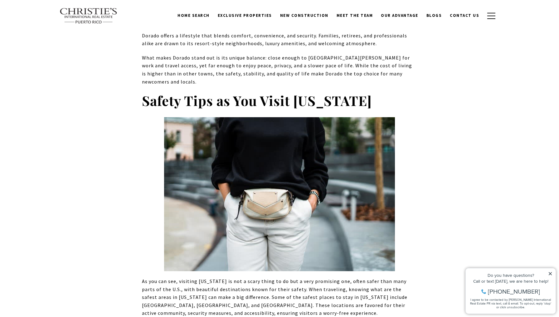 The image size is (559, 317). I want to click on a: Our Advantage, so click(400, 16).